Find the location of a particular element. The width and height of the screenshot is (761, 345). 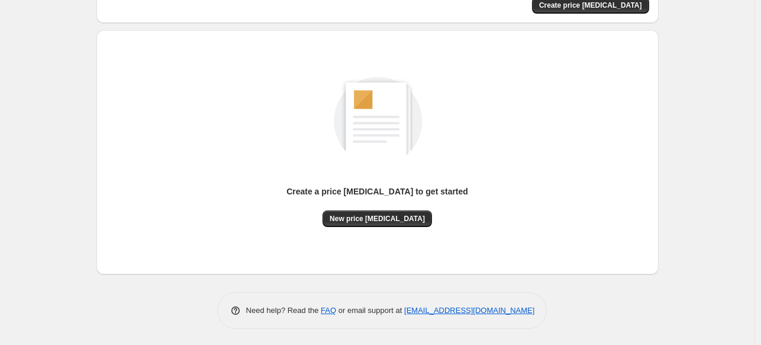

a: FAQ is located at coordinates (329, 310).